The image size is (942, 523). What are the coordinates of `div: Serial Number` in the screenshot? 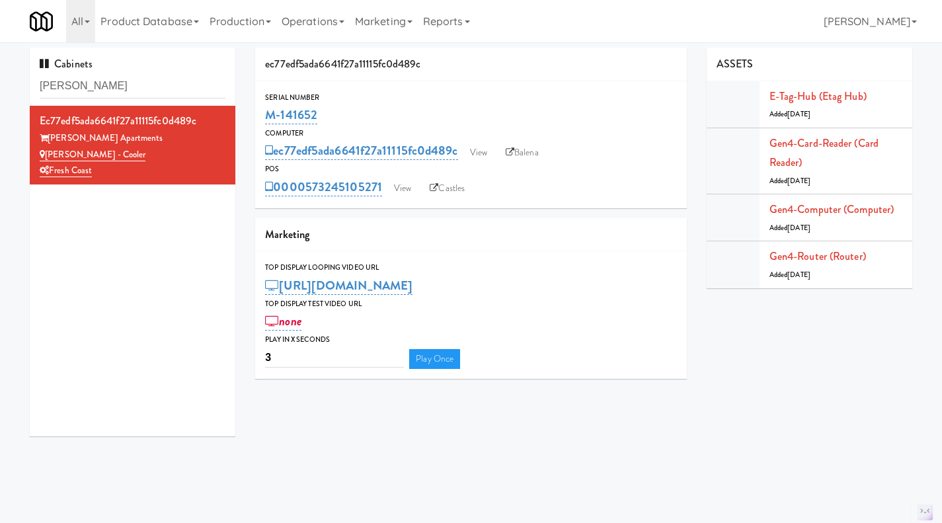 It's located at (471, 98).